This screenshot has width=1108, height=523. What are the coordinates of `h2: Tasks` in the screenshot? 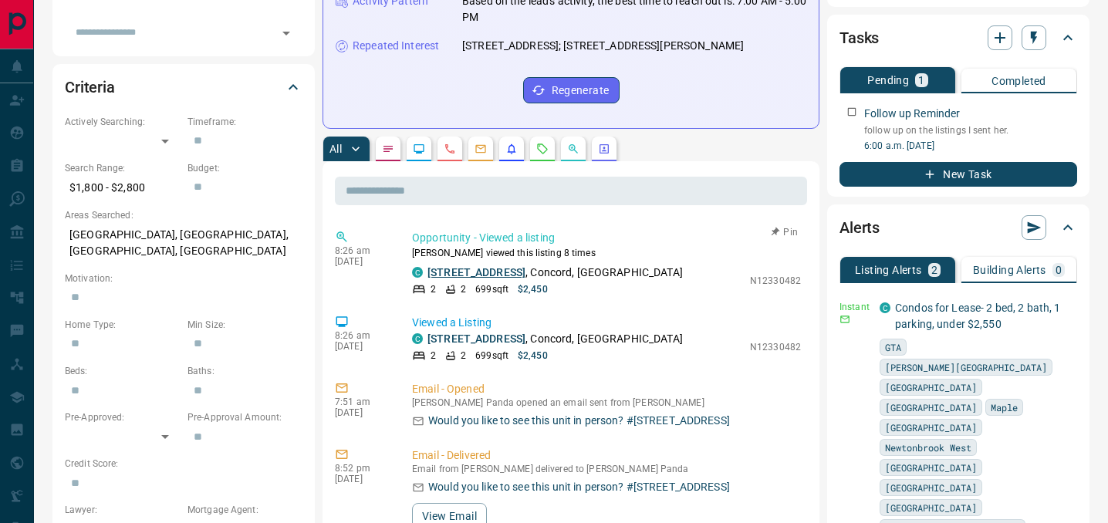 It's located at (859, 38).